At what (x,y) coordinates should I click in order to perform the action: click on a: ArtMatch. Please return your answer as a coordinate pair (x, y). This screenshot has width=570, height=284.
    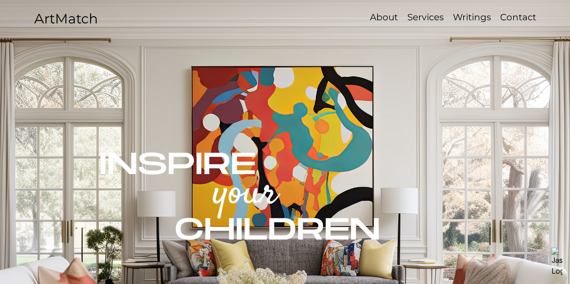
    Looking at the image, I should click on (66, 18).